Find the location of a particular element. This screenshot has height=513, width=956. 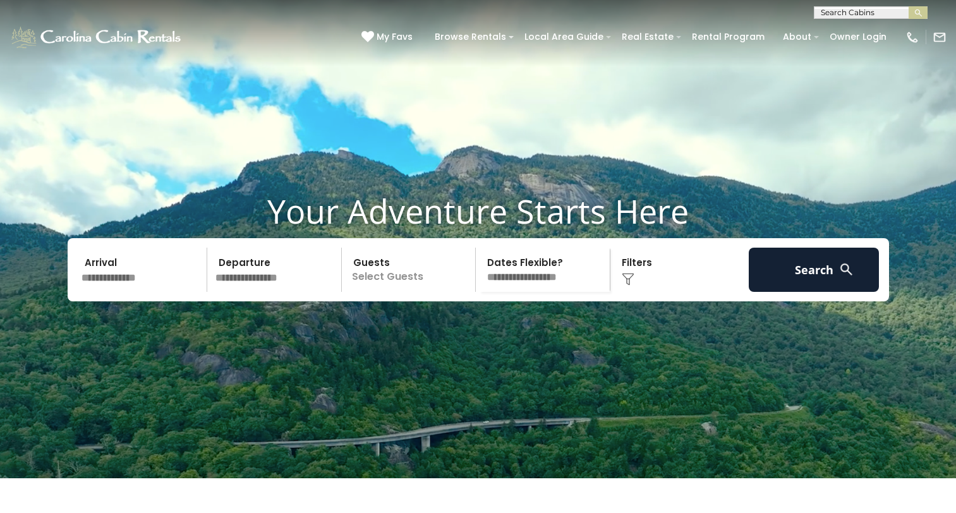

a: Local Area Guide is located at coordinates (564, 37).